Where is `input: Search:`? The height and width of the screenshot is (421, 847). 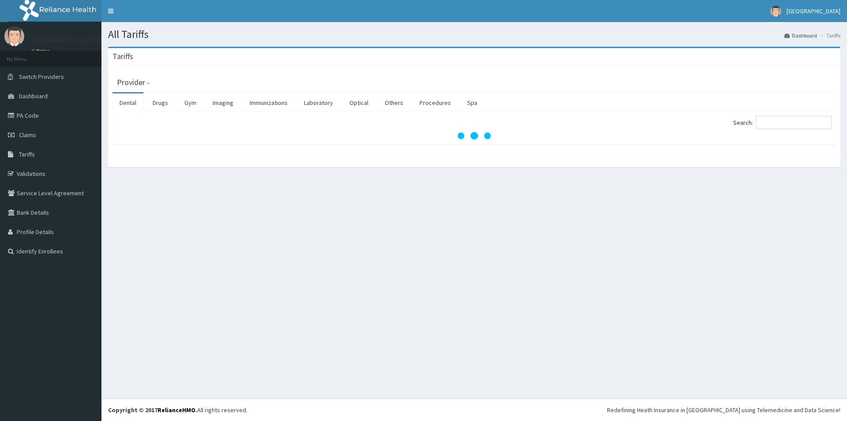 input: Search: is located at coordinates (794, 123).